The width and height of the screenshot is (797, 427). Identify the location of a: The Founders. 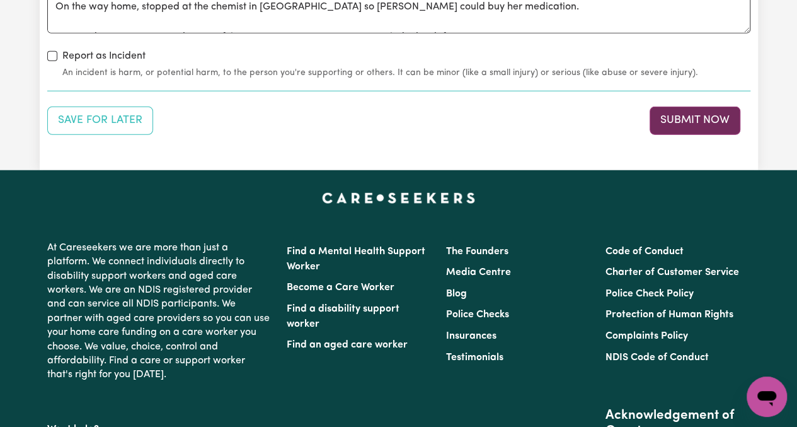
(477, 251).